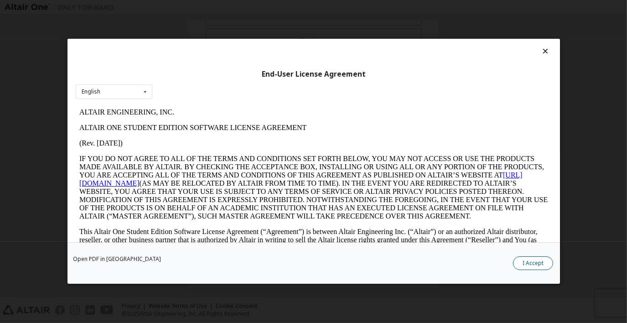 This screenshot has height=323, width=627. What do you see at coordinates (238, 23) in the screenshot?
I see `p: ALTAIR ONE STUDENT EDITION SOFTWARE LICENSE AGREEMENT` at bounding box center [238, 23].